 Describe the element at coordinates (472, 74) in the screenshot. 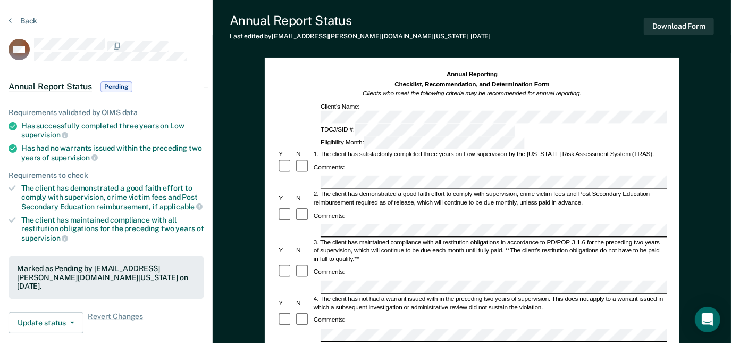

I see `strong: Annual Reporting` at that location.